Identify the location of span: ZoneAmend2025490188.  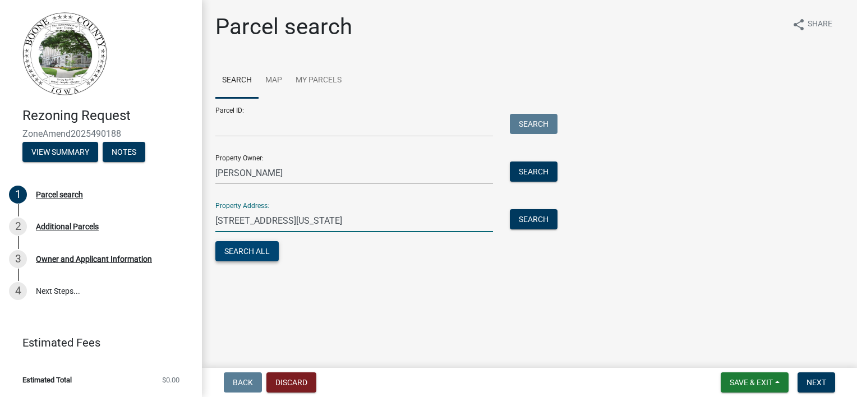
(101, 134).